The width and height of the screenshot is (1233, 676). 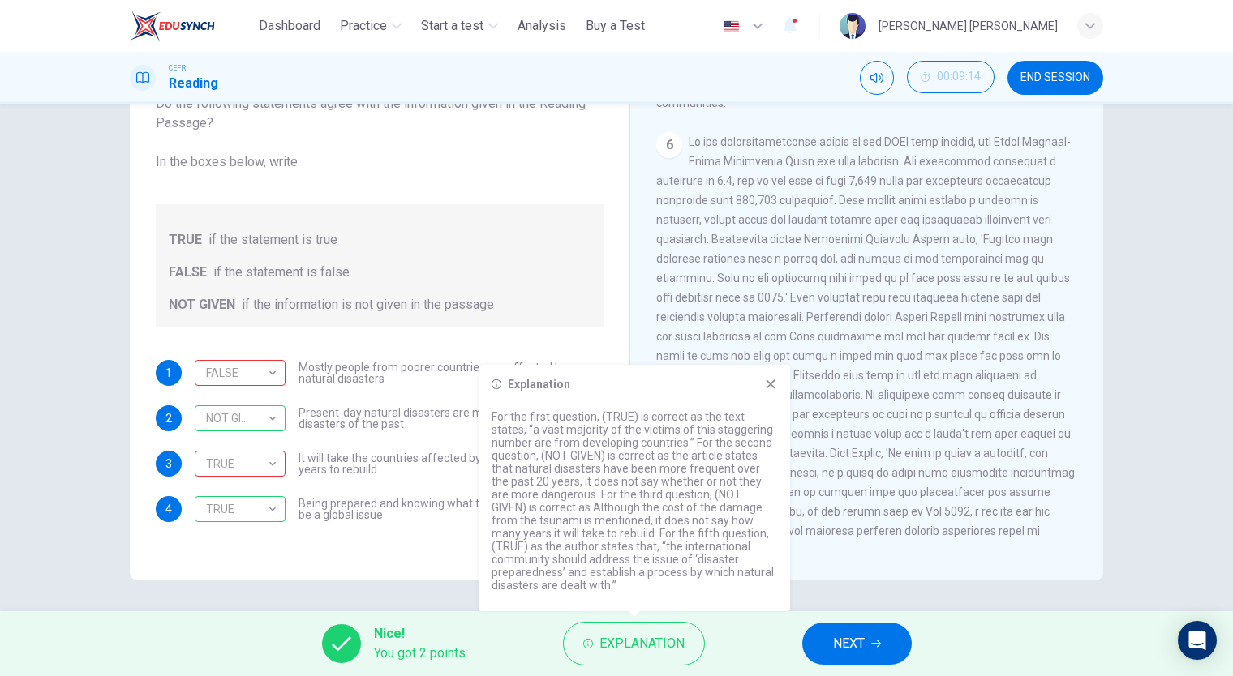 What do you see at coordinates (959, 77) in the screenshot?
I see `span: 00:09:14` at bounding box center [959, 77].